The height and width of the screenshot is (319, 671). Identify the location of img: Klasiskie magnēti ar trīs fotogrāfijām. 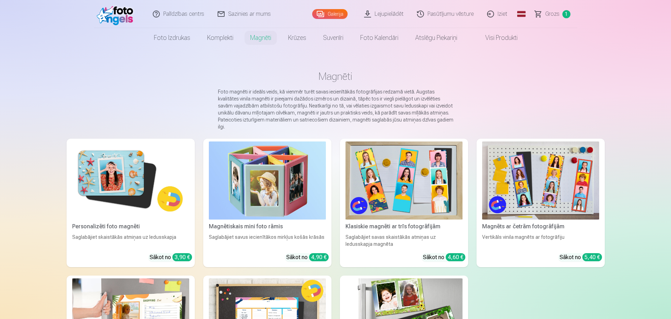
(404, 180).